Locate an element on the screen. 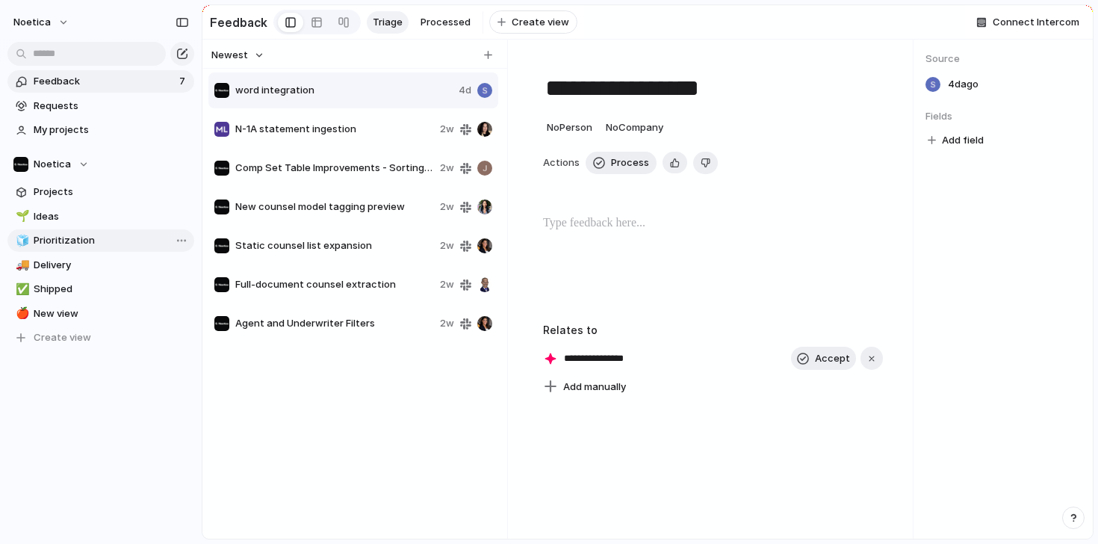 The height and width of the screenshot is (544, 1098). span: Feedback is located at coordinates (104, 81).